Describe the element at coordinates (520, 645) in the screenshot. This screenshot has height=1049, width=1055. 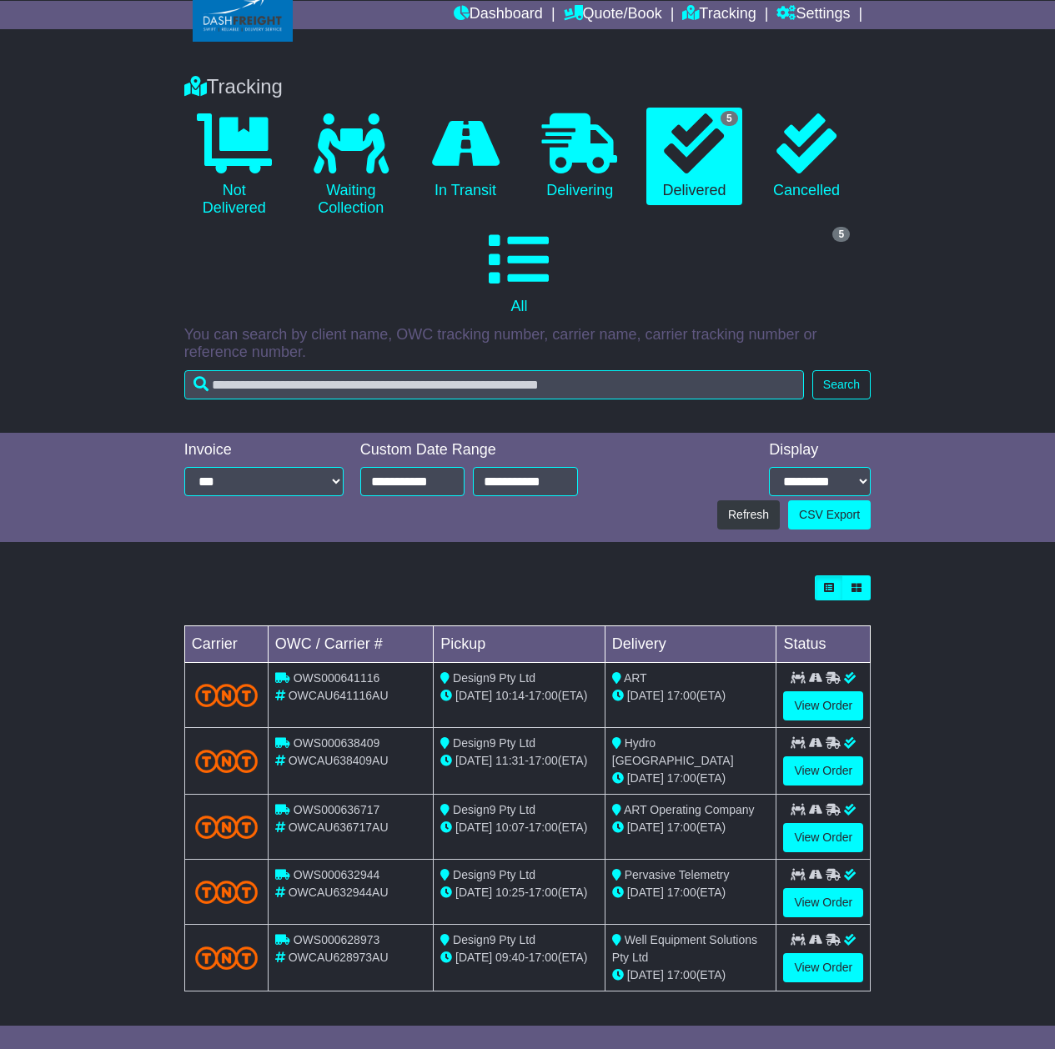
I see `td: Pickup` at that location.